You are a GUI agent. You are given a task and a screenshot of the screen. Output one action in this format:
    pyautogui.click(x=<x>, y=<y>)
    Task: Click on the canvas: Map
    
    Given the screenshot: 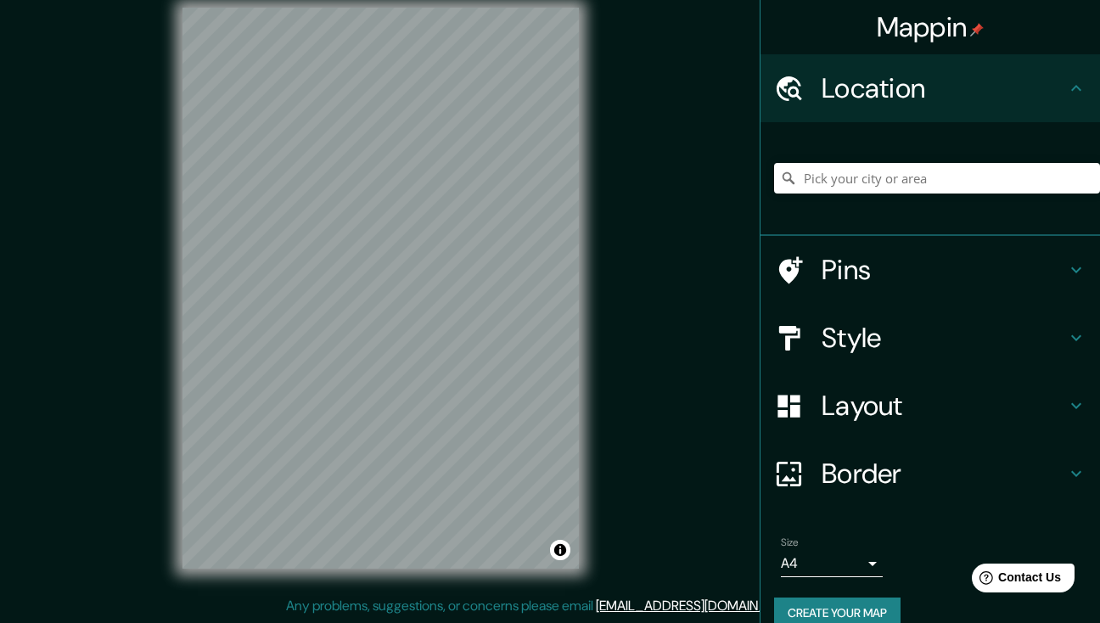 What is the action you would take?
    pyautogui.click(x=380, y=288)
    